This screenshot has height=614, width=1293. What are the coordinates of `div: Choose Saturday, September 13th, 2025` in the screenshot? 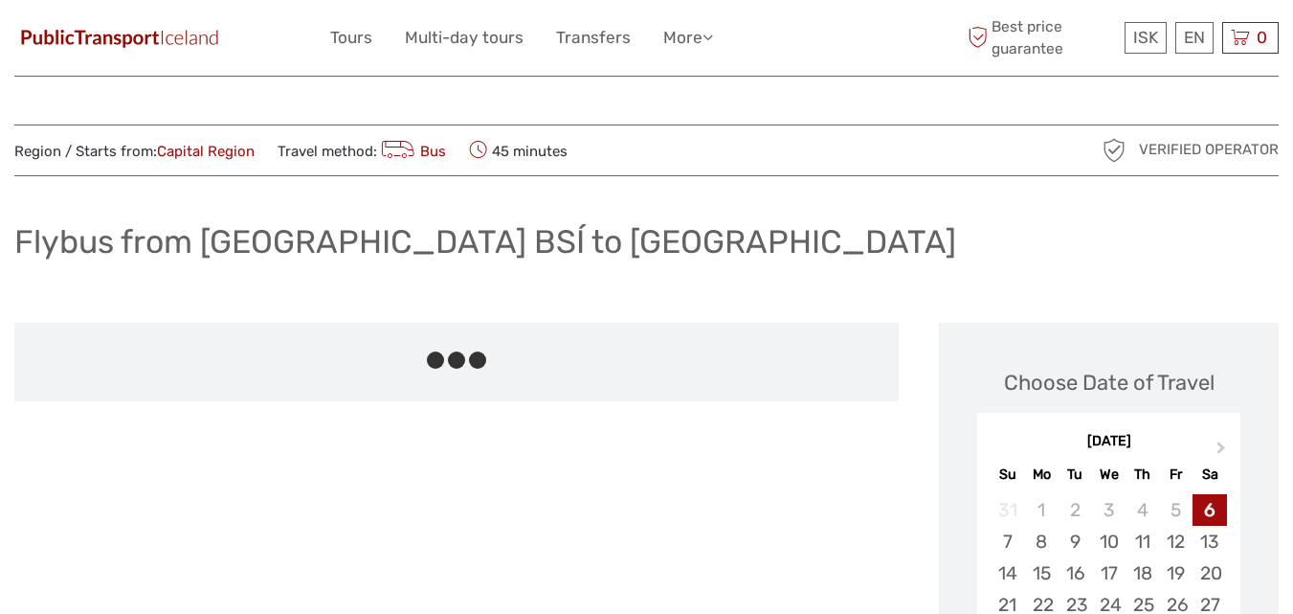 It's located at (1209, 541).